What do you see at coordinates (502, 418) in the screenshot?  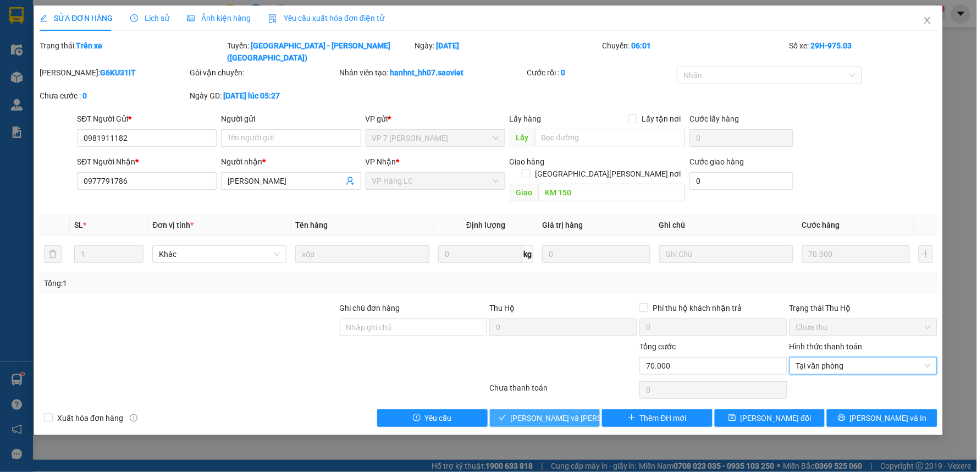 I see `span: check` at bounding box center [502, 418].